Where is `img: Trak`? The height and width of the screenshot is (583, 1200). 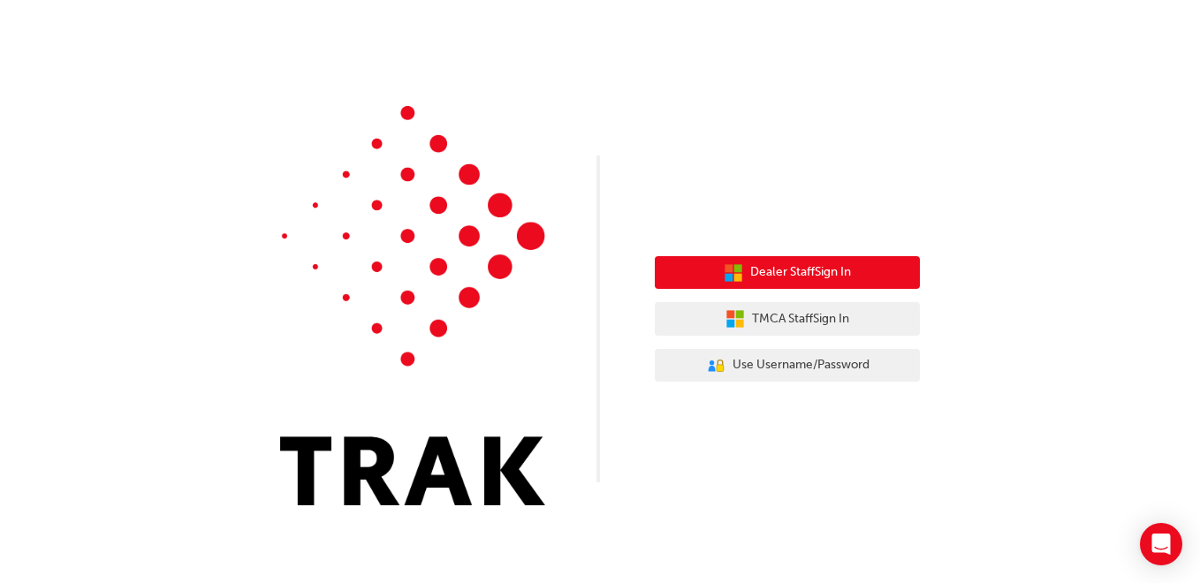
img: Trak is located at coordinates (413, 306).